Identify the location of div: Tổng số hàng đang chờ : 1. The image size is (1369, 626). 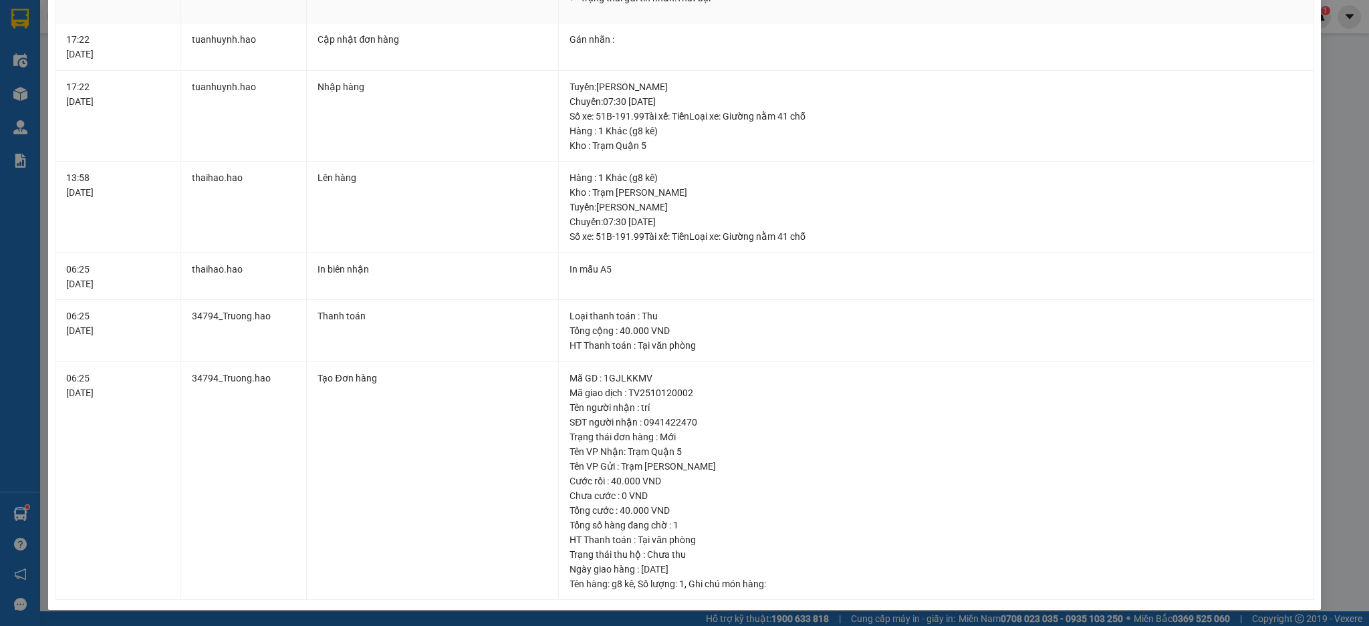
(936, 525).